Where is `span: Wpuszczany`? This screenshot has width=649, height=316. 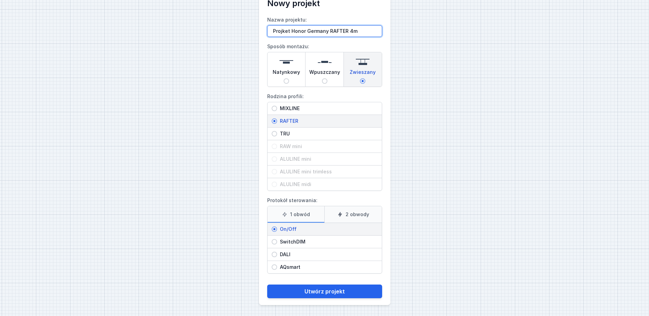
span: Wpuszczany is located at coordinates (325, 74).